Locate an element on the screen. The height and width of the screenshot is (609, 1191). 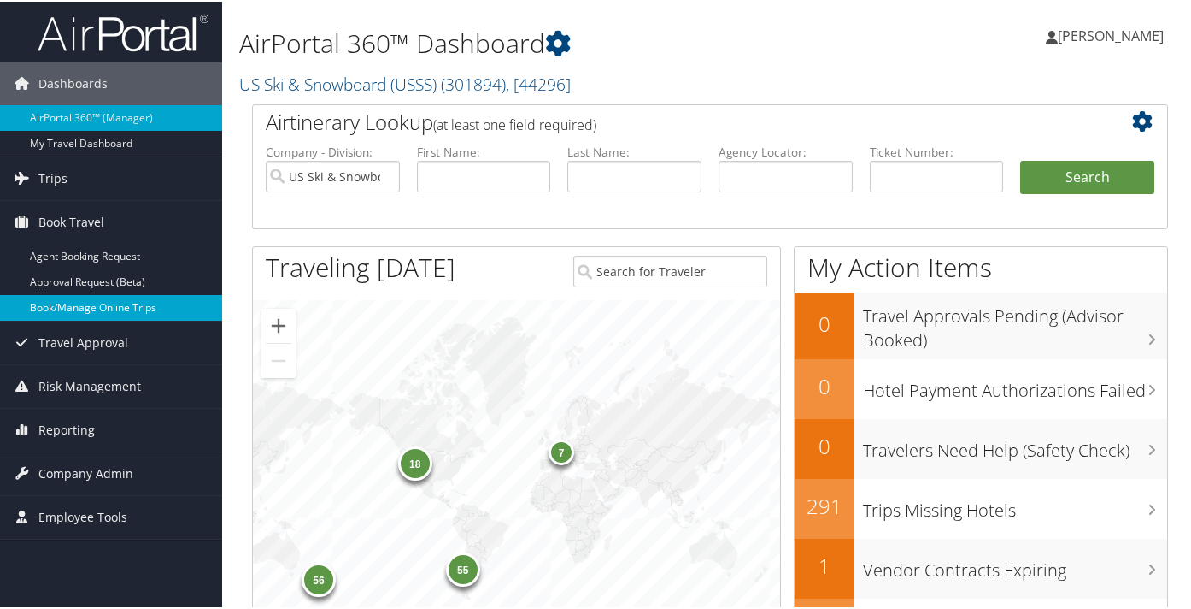
label: First Name: is located at coordinates (484, 150).